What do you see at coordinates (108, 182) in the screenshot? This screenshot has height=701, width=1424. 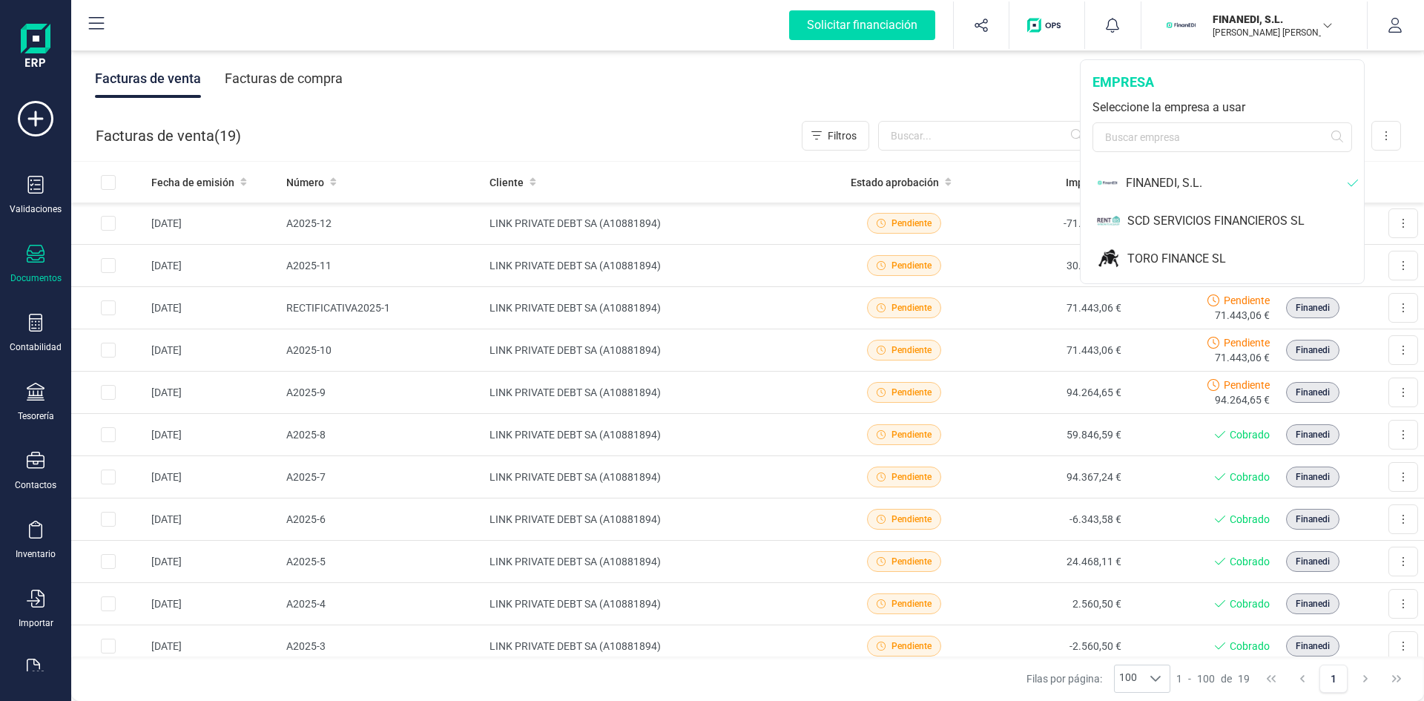 I see `div: All items unselected` at bounding box center [108, 182].